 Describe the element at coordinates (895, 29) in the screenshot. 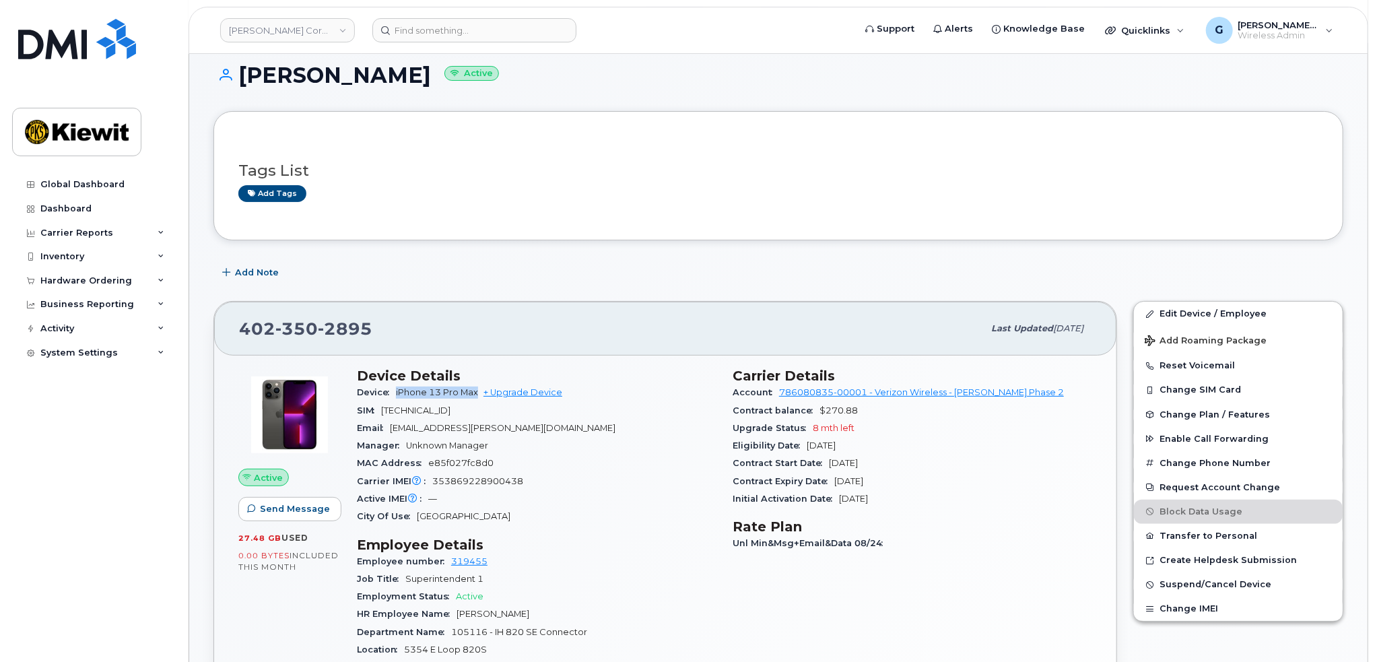

I see `span: Support` at that location.